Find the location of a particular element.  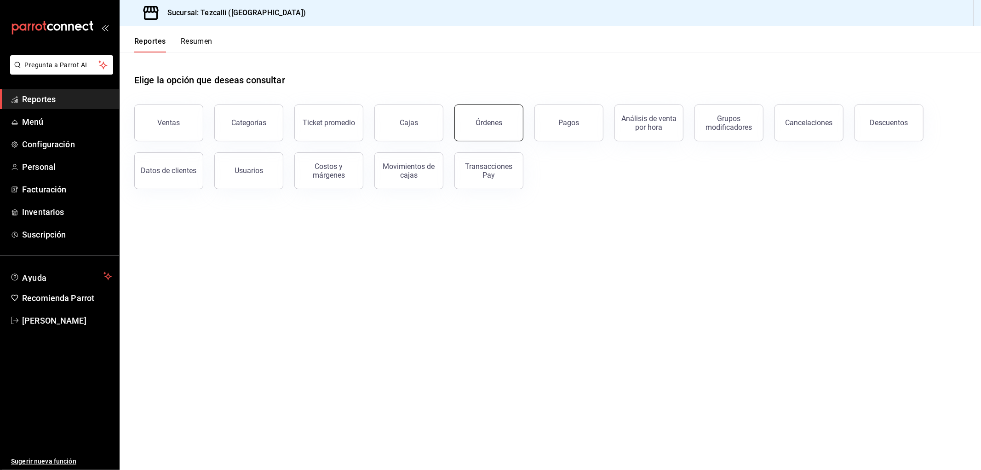

button: Usuarios is located at coordinates (249, 171).